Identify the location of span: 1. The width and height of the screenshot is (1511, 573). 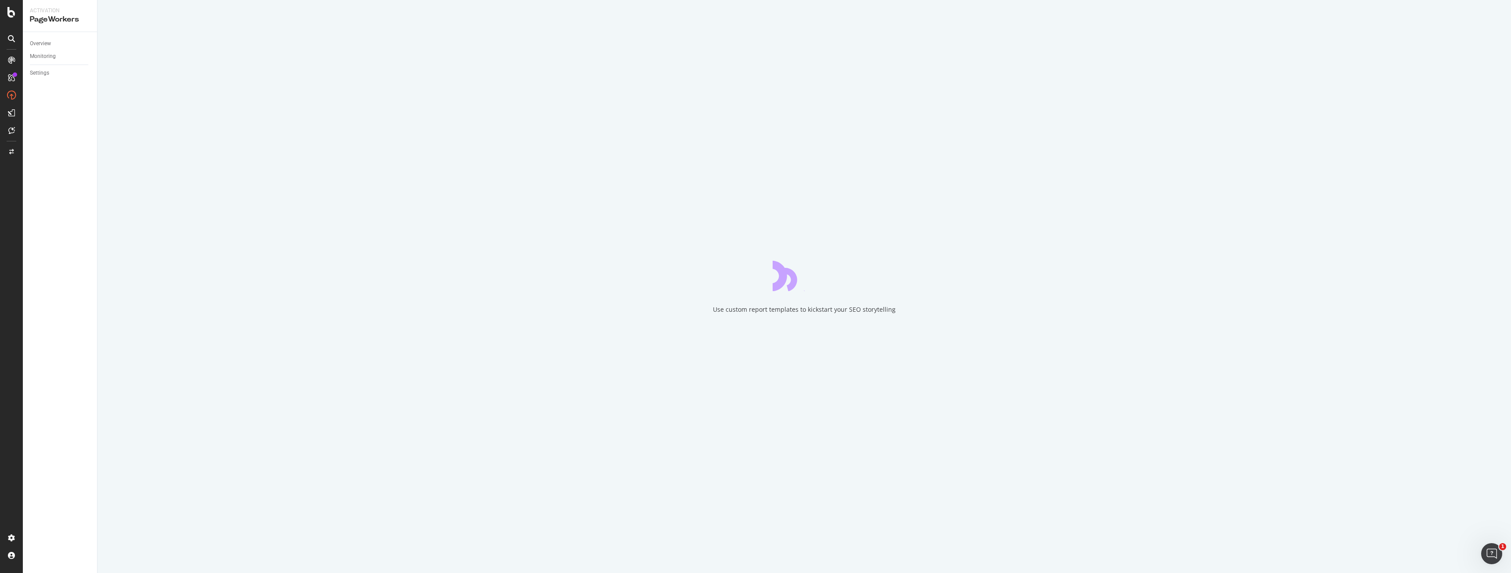
(1503, 547).